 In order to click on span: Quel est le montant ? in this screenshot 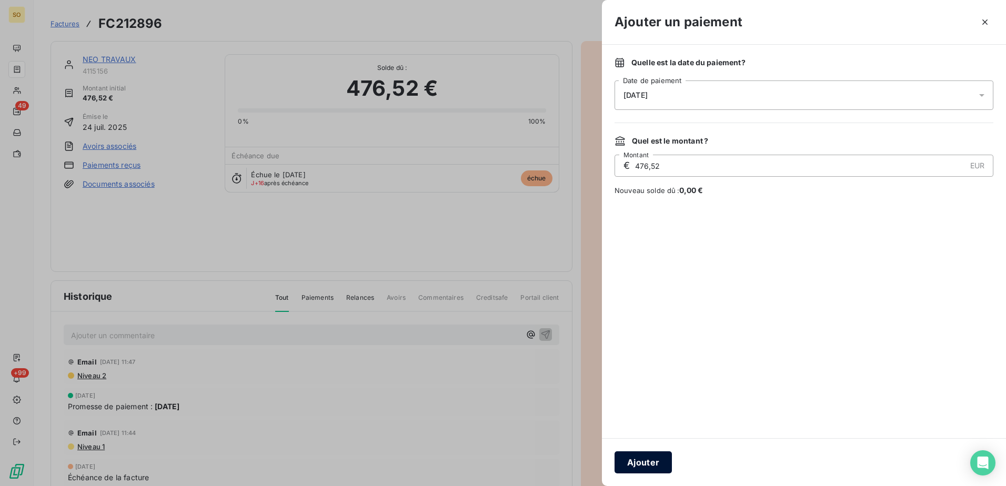, I will do `click(670, 141)`.